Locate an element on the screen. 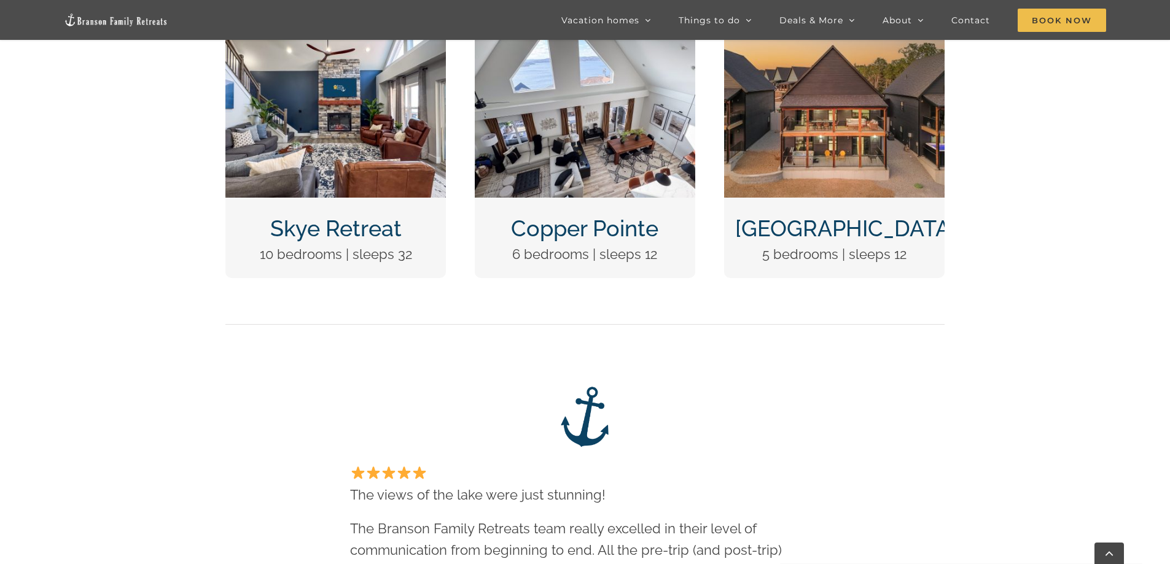 The image size is (1170, 564). img: Branson Family Retreats Logo is located at coordinates (116, 20).